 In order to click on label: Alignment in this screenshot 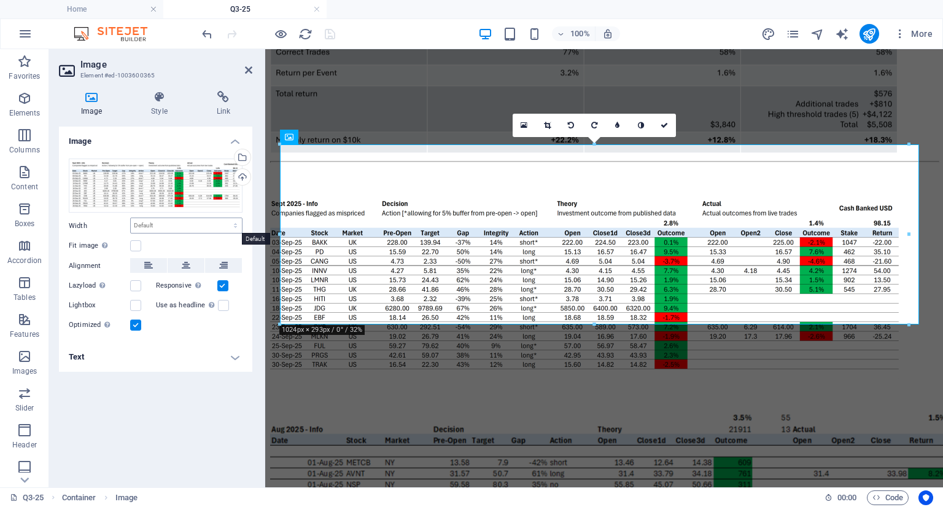, I will do `click(99, 266)`.